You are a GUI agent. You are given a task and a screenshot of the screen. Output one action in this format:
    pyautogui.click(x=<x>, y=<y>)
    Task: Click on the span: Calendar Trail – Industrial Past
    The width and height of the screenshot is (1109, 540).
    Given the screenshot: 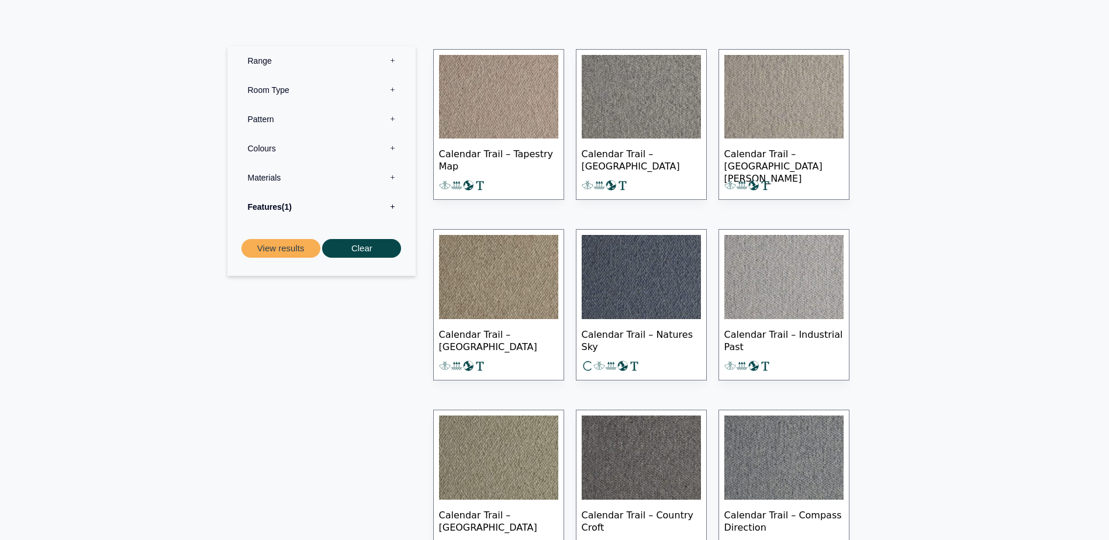 What is the action you would take?
    pyautogui.click(x=784, y=340)
    